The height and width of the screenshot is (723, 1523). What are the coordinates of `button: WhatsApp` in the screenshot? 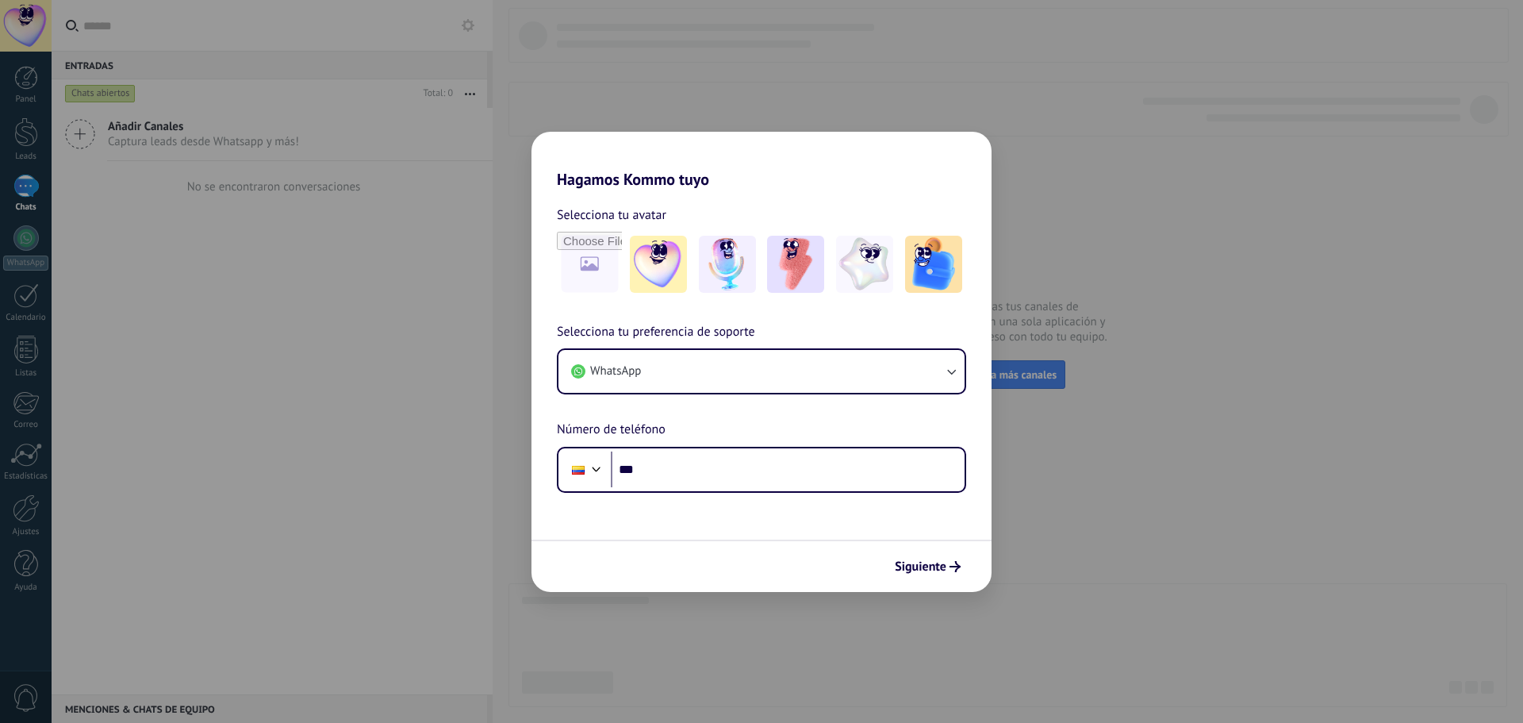 It's located at (761, 371).